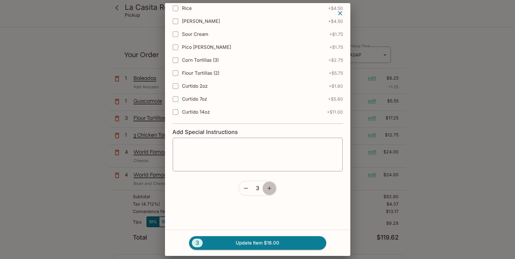 The height and width of the screenshot is (259, 515). Describe the element at coordinates (257, 243) in the screenshot. I see `button: 3Update Item $18.00` at that location.